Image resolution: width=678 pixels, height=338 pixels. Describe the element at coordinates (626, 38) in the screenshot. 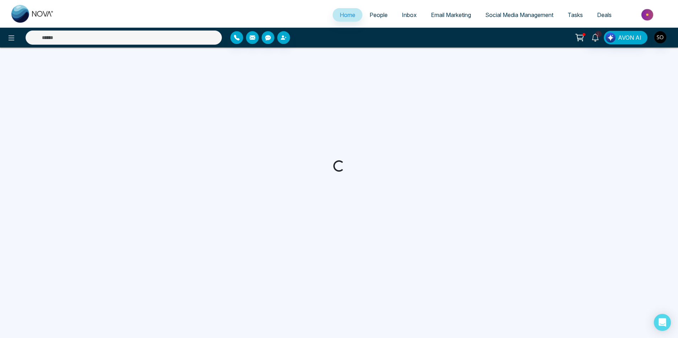

I see `button: AVON AI` at that location.